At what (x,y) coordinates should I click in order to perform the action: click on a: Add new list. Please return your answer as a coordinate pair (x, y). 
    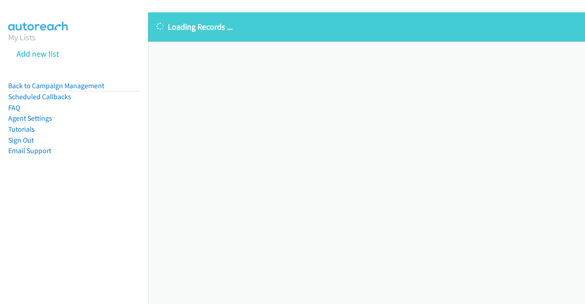
    Looking at the image, I should click on (37, 53).